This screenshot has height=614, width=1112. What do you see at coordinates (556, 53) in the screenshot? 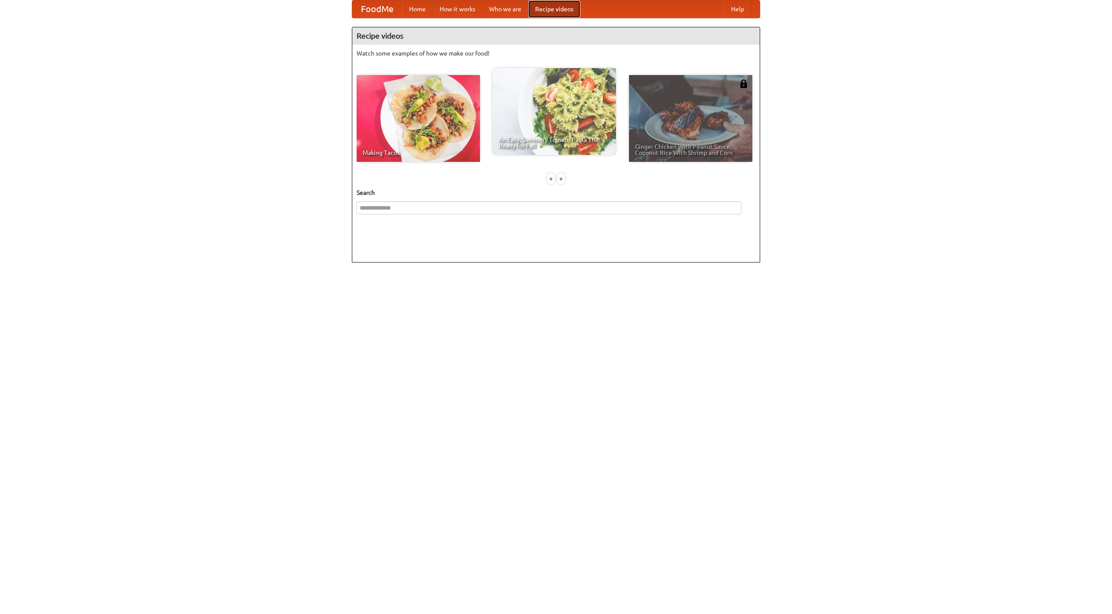
I see `p: Watch some examples of how we make our food!` at bounding box center [556, 53].